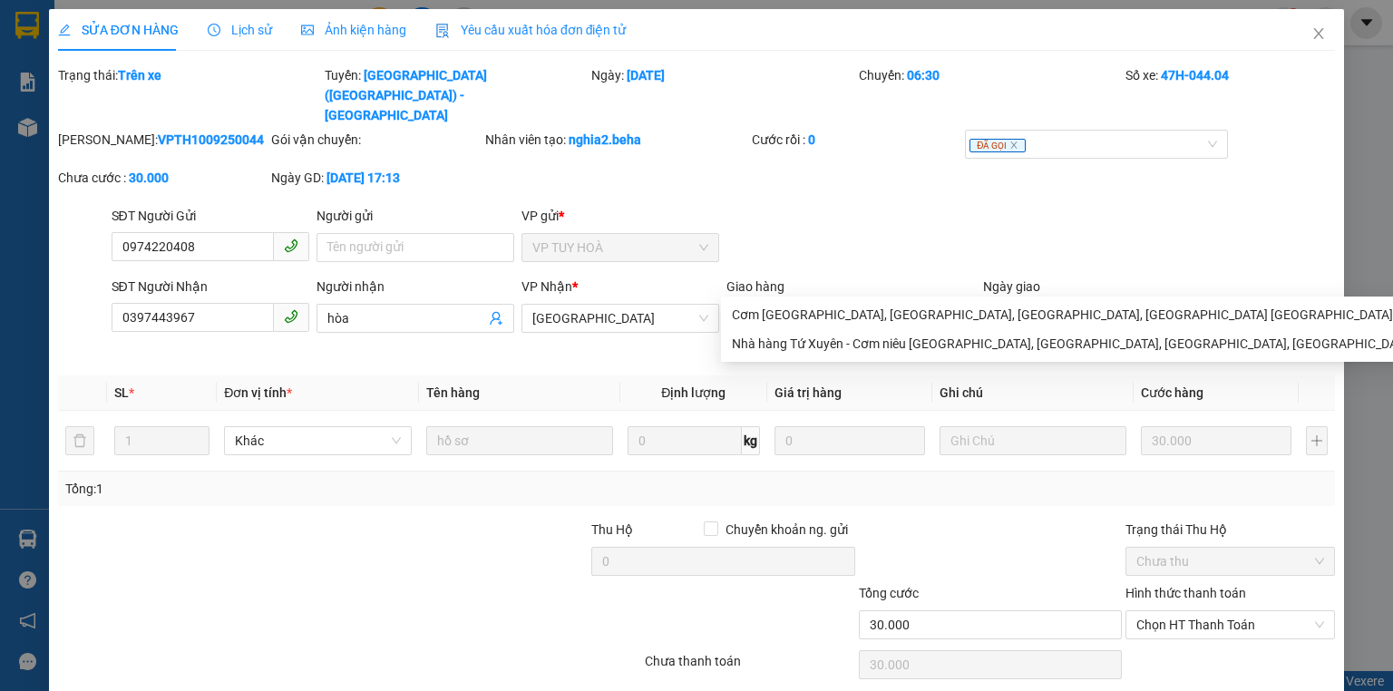  What do you see at coordinates (354, 30) in the screenshot?
I see `span: Ảnh kiện hàng` at bounding box center [354, 30].